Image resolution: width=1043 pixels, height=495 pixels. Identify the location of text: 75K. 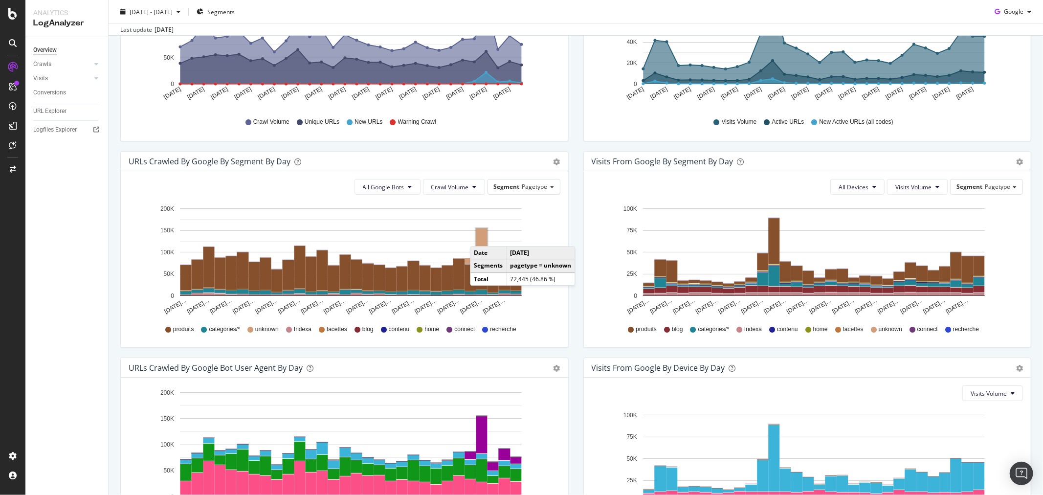
(631, 437).